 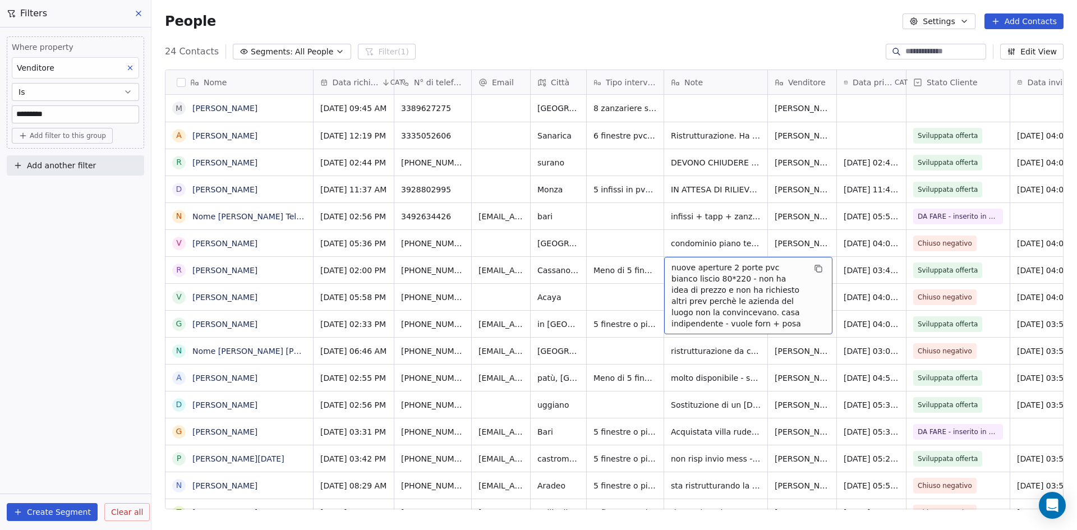 What do you see at coordinates (716, 136) in the screenshot?
I see `span: Ristrutturazione. Ha fatto altri preventivi. Comunicato prezzo telefonicamente.` at bounding box center [716, 136].